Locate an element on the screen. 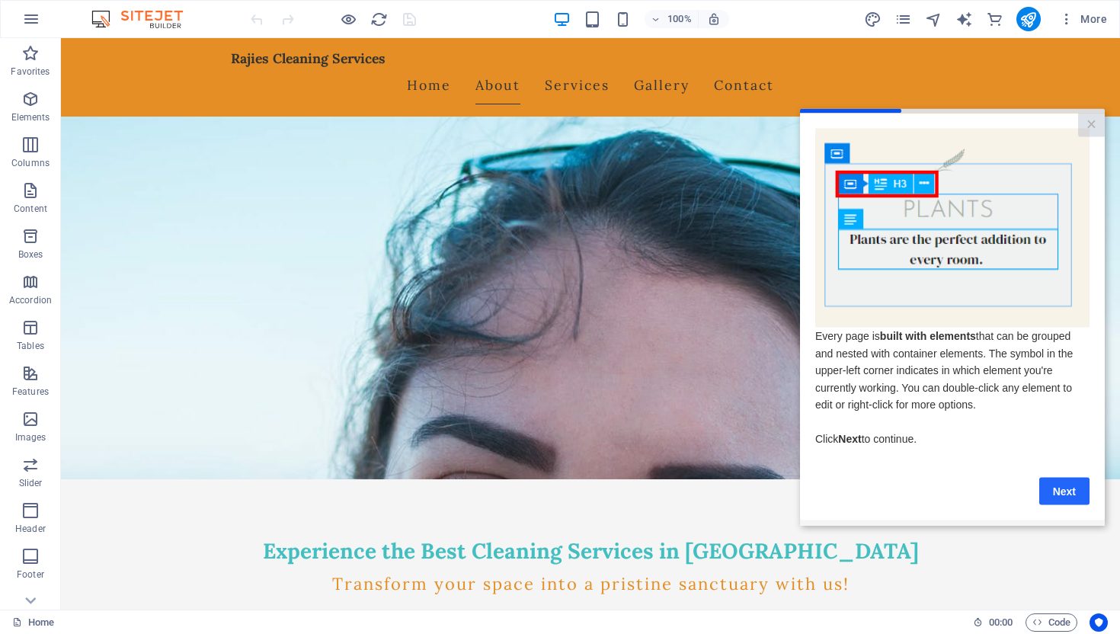 This screenshot has height=634, width=1120. i: Pages (Ctrl+Alt+S) is located at coordinates (903, 19).